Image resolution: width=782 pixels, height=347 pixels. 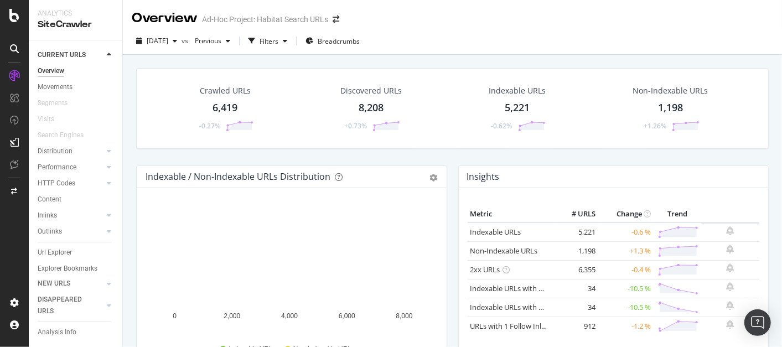 I want to click on td: -1.2 %, so click(x=626, y=326).